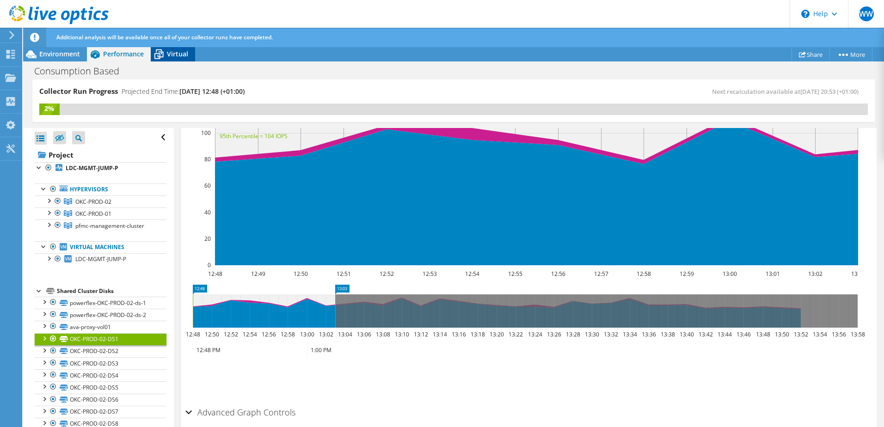 Image resolution: width=884 pixels, height=427 pixels. What do you see at coordinates (534, 334) in the screenshot?
I see `text: 13:24` at bounding box center [534, 334].